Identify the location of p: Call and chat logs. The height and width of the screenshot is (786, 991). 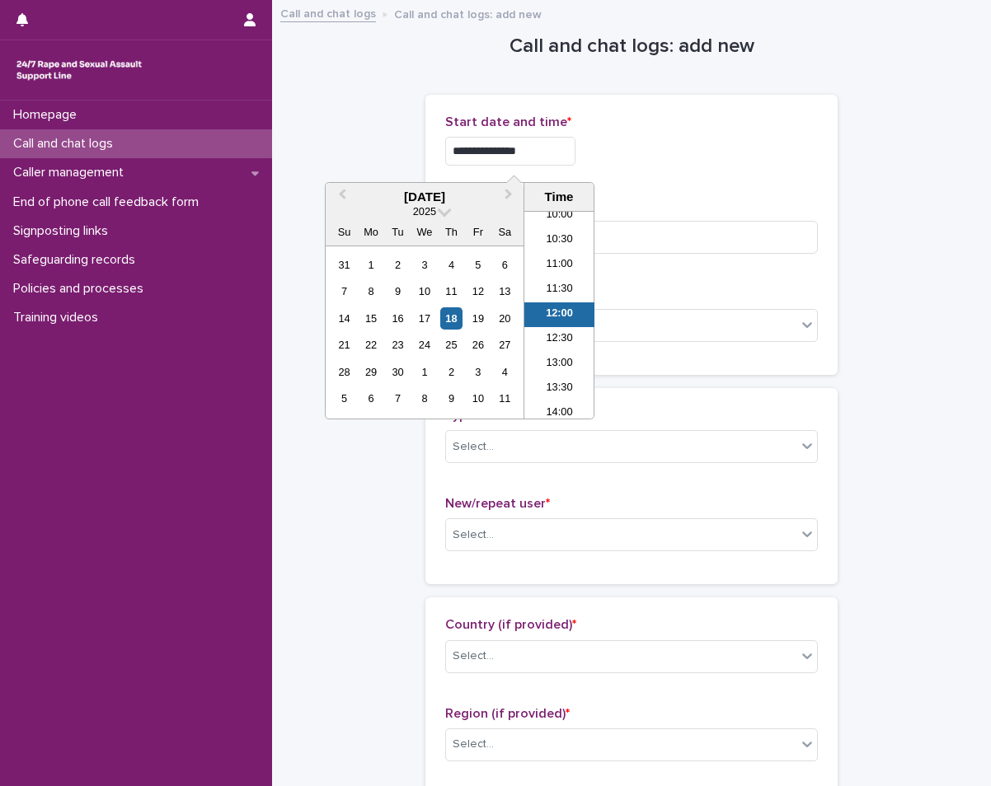
(66, 143).